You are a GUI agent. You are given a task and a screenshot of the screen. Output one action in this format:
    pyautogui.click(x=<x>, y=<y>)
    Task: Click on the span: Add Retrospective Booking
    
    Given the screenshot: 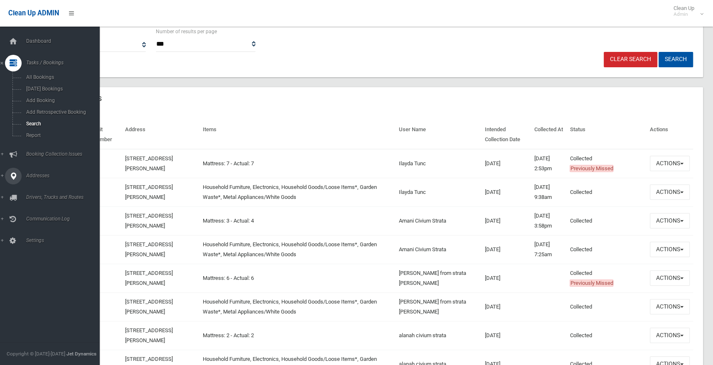 What is the action you would take?
    pyautogui.click(x=61, y=112)
    